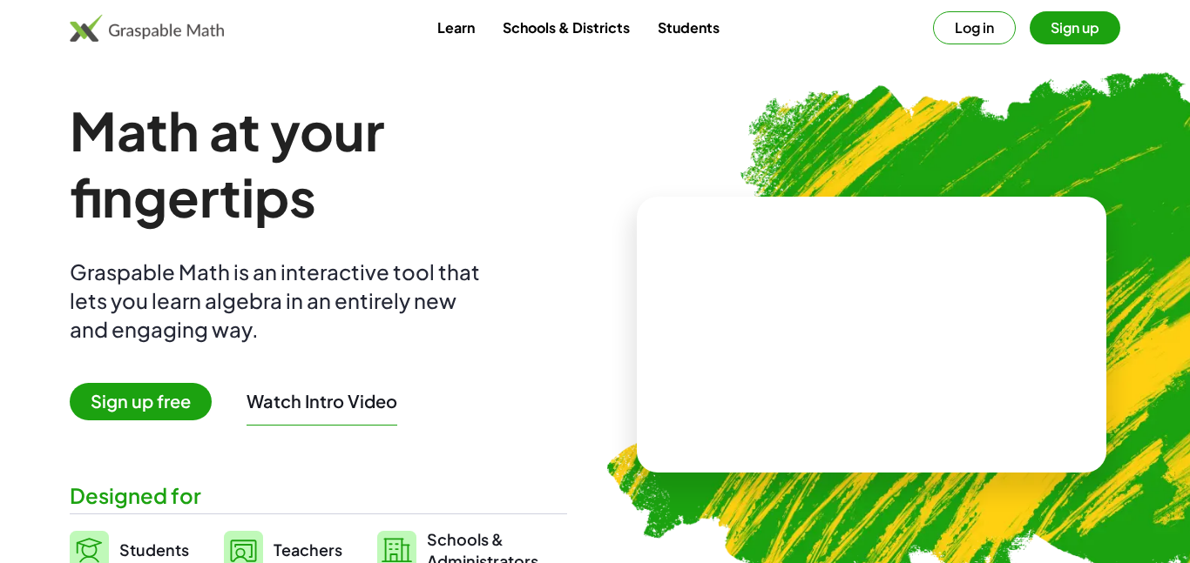 The image size is (1190, 563). What do you see at coordinates (318, 164) in the screenshot?
I see `h1: Math at your fingertips` at bounding box center [318, 164].